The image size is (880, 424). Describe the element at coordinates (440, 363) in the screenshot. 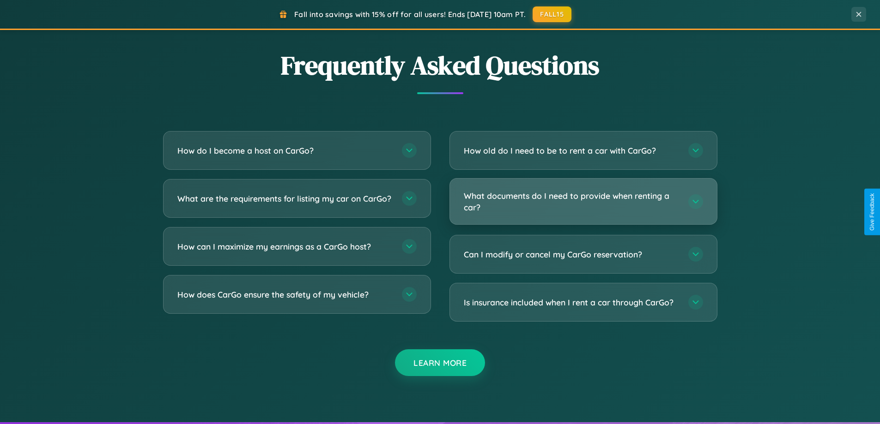

I see `button: Learn More` at that location.